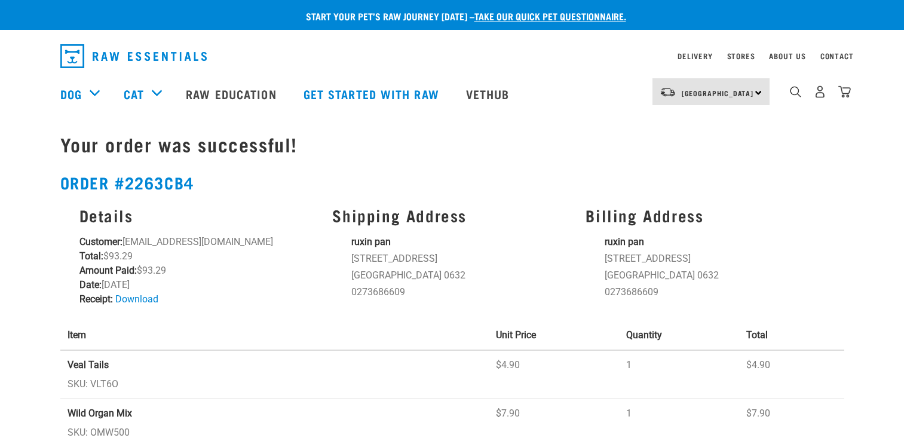 The height and width of the screenshot is (441, 904). Describe the element at coordinates (71, 94) in the screenshot. I see `a: Dog` at that location.